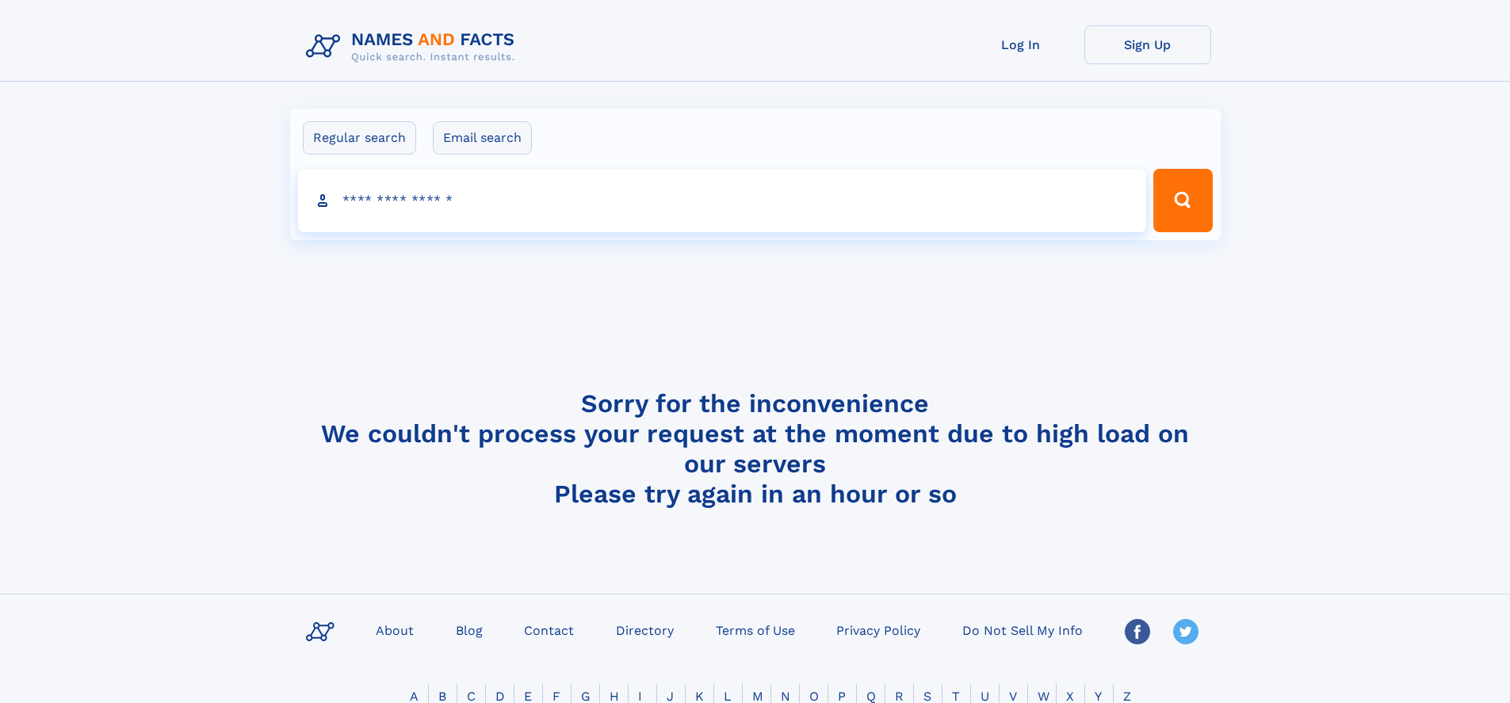 This screenshot has width=1510, height=703. What do you see at coordinates (482, 138) in the screenshot?
I see `label: Email search` at bounding box center [482, 138].